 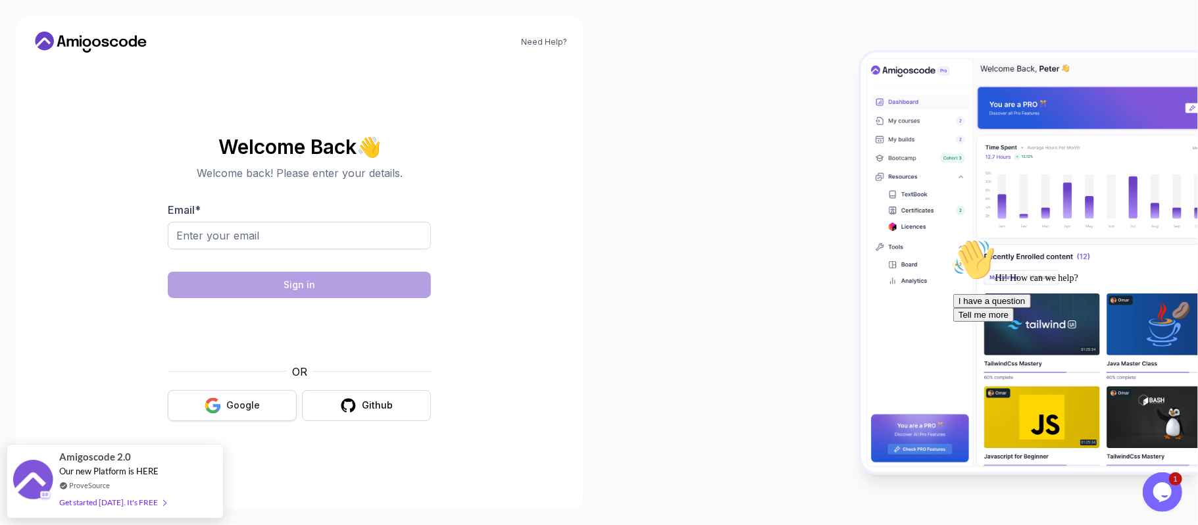 I want to click on div: Github, so click(x=377, y=405).